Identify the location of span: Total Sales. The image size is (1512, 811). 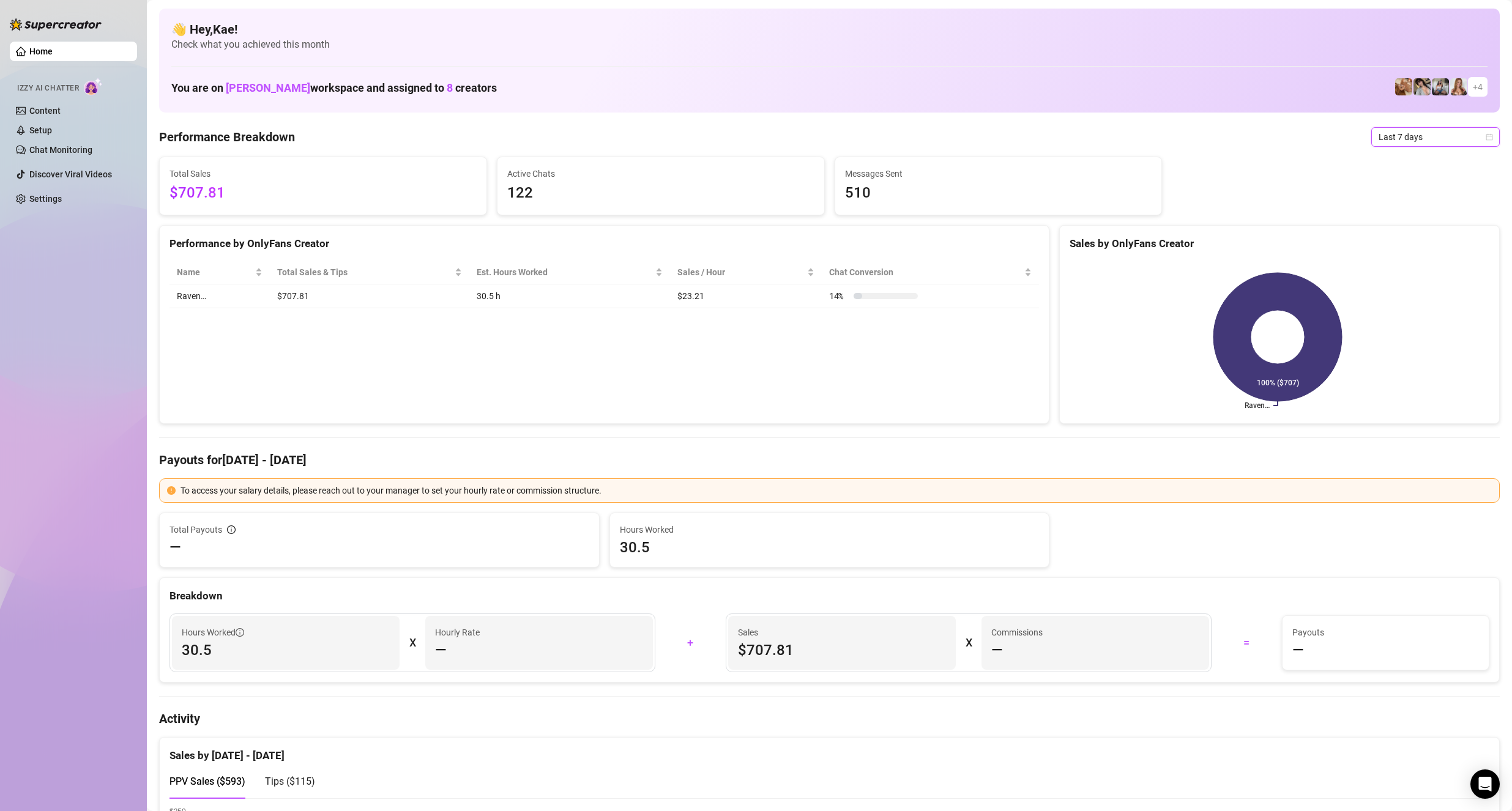
(323, 174).